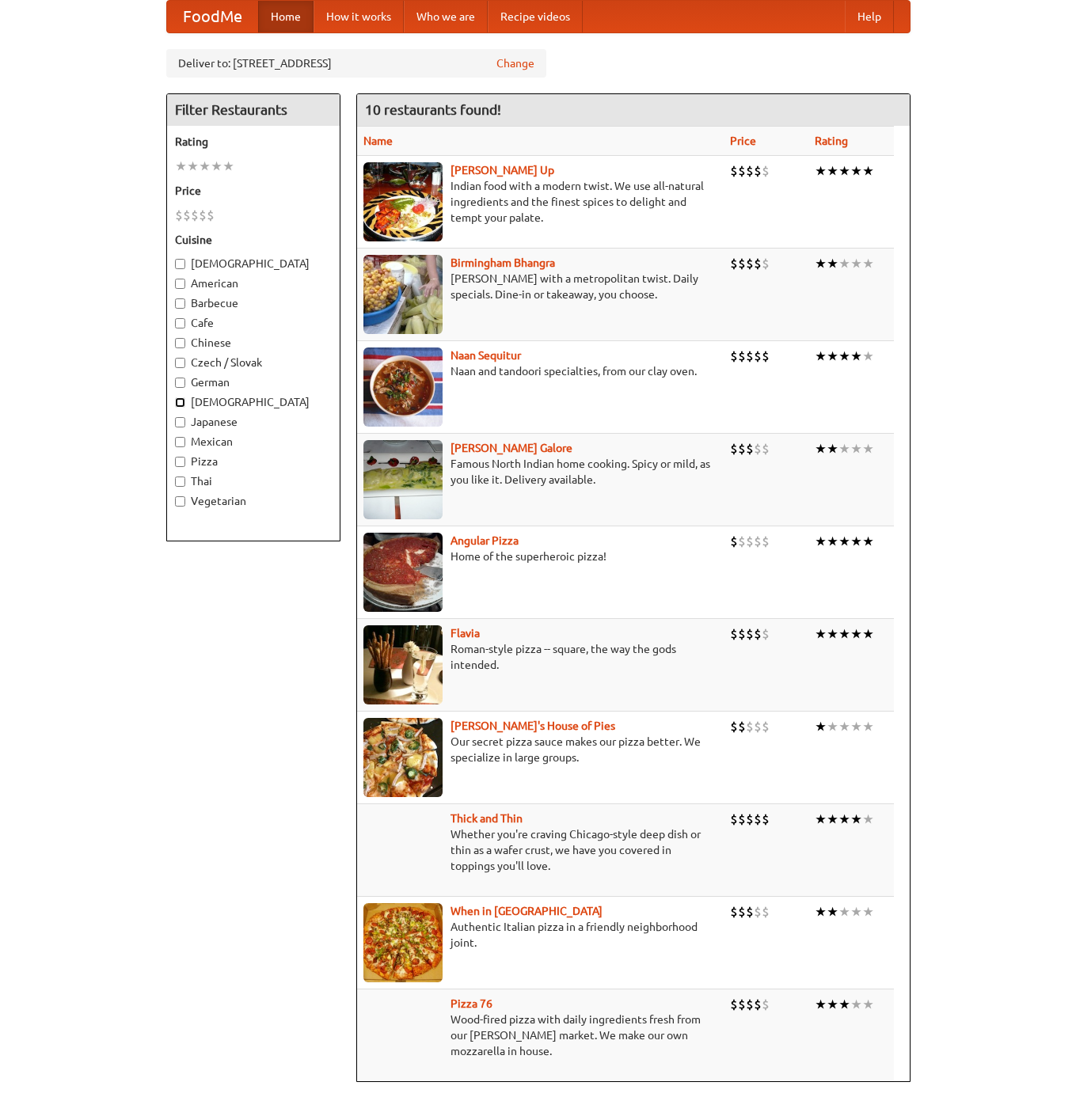  Describe the element at coordinates (378, 141) in the screenshot. I see `a: Name` at that location.